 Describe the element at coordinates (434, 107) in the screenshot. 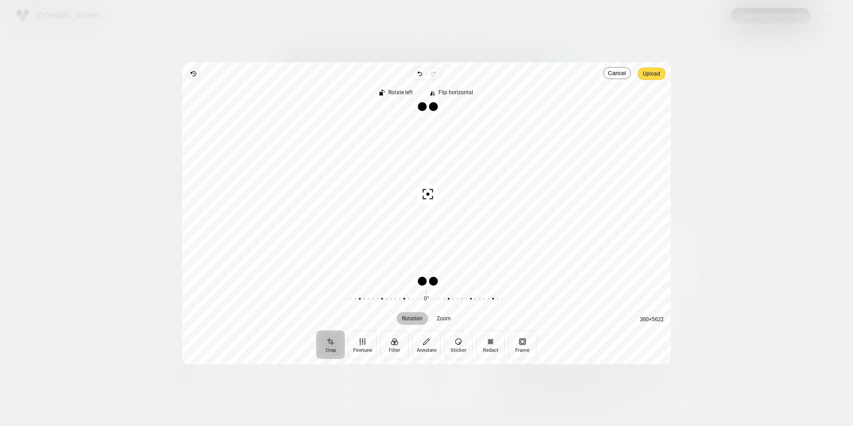

I see `div: Drag corner tr` at that location.